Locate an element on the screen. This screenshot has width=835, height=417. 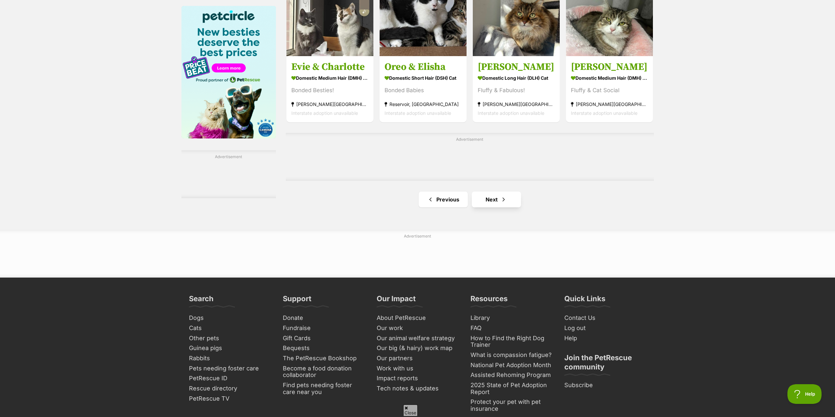
a: Our partners is located at coordinates (418, 358).